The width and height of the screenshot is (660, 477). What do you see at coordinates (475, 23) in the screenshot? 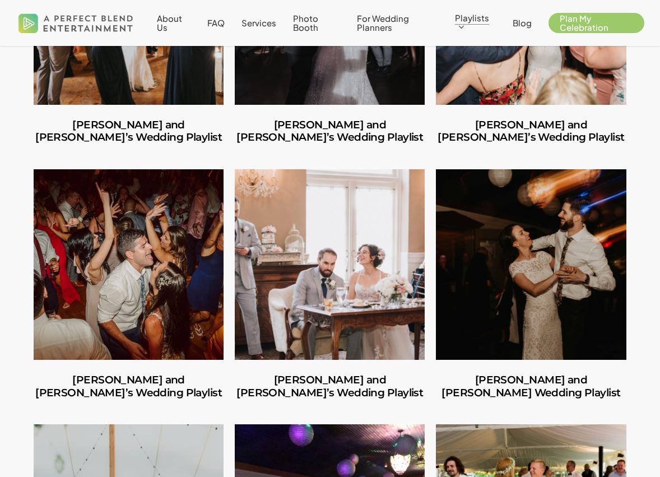
I see `a: Playlists` at bounding box center [475, 23].